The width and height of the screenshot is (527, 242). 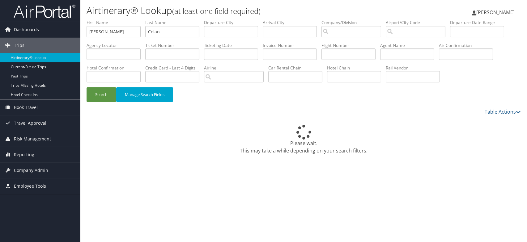 I want to click on label: Rail Vendor, so click(x=415, y=68).